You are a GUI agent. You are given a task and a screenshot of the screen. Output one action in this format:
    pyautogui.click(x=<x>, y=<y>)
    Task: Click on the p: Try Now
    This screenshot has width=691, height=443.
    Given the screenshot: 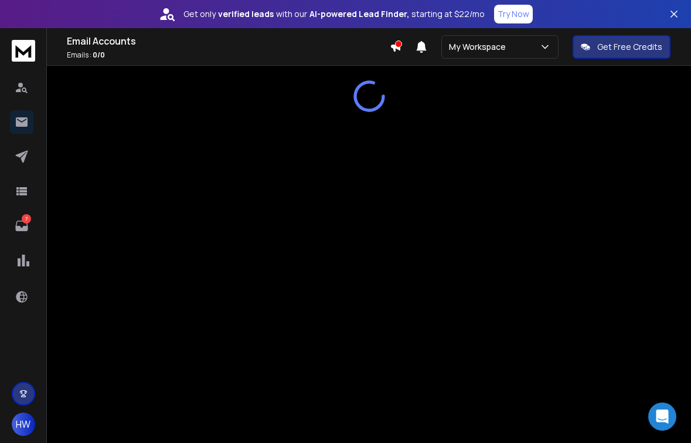 What is the action you would take?
    pyautogui.click(x=513, y=14)
    